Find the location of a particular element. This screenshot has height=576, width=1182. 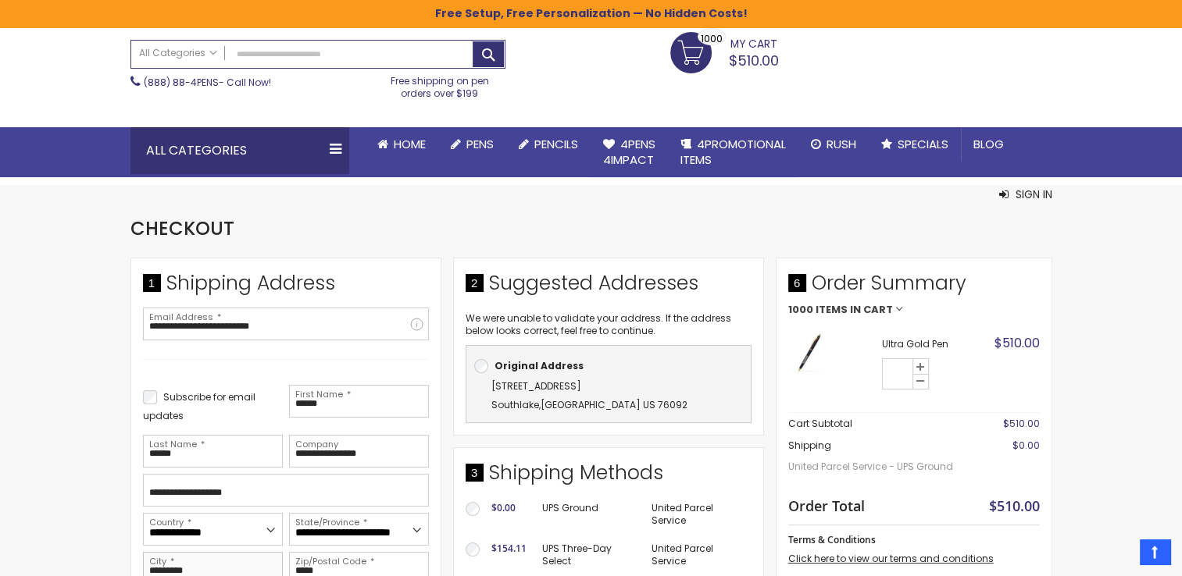

span: Blog is located at coordinates (988, 144).